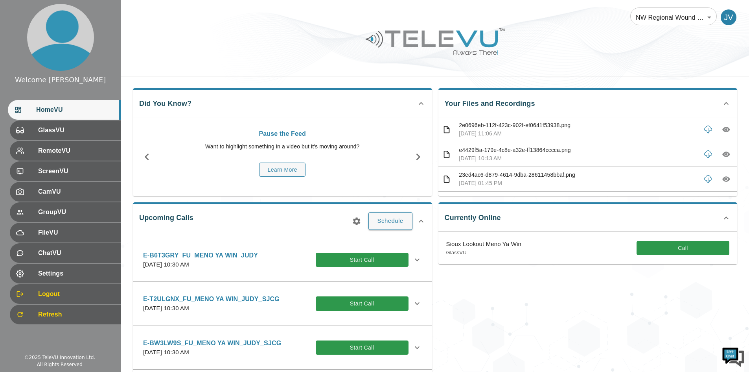  Describe the element at coordinates (60, 364) in the screenshot. I see `div: All Rights Reserved` at that location.